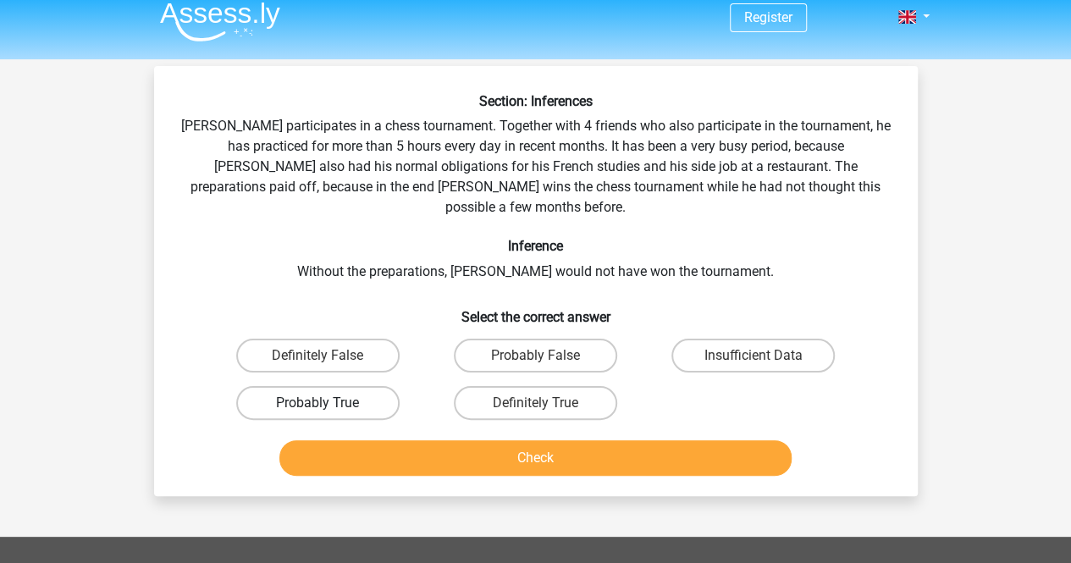 Image resolution: width=1071 pixels, height=563 pixels. What do you see at coordinates (318, 356) in the screenshot?
I see `label: Definitely False` at bounding box center [318, 356].